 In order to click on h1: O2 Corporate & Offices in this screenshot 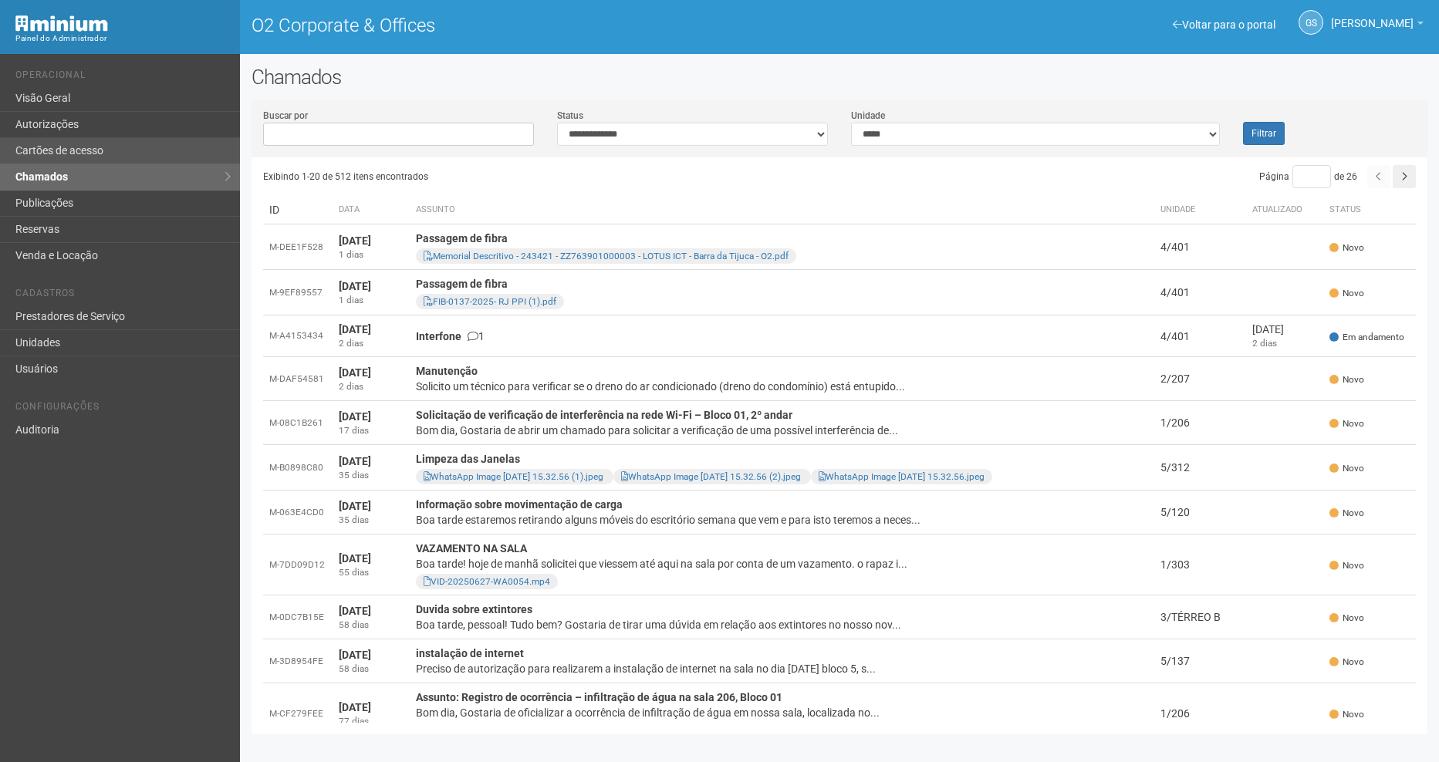, I will do `click(539, 25)`.